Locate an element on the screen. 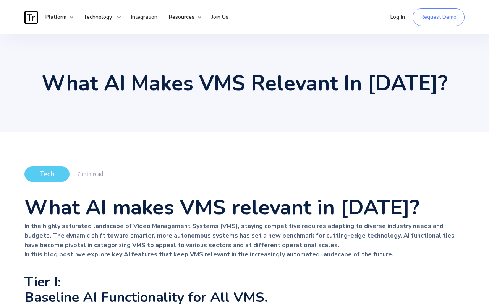  a: Join Us is located at coordinates (220, 17).